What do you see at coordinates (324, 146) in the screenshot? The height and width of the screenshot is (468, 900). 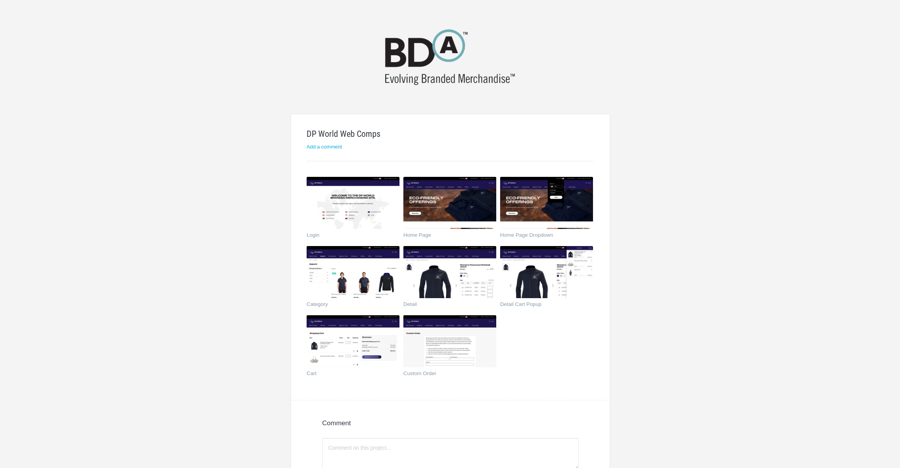 I see `a: Add a comment` at bounding box center [324, 146].